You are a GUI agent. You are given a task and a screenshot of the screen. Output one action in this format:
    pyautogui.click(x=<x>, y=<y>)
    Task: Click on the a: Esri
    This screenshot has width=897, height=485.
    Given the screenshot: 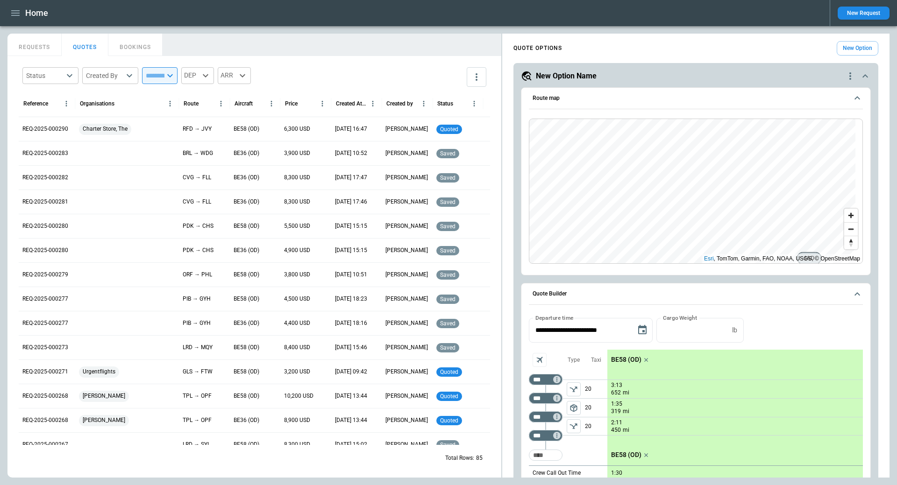 What is the action you would take?
    pyautogui.click(x=708, y=259)
    